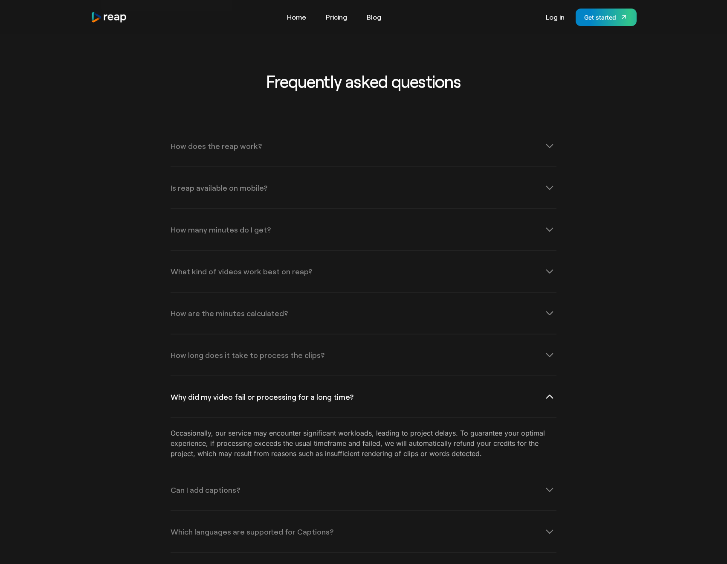 Image resolution: width=727 pixels, height=564 pixels. What do you see at coordinates (337, 17) in the screenshot?
I see `a: Pricing` at bounding box center [337, 17].